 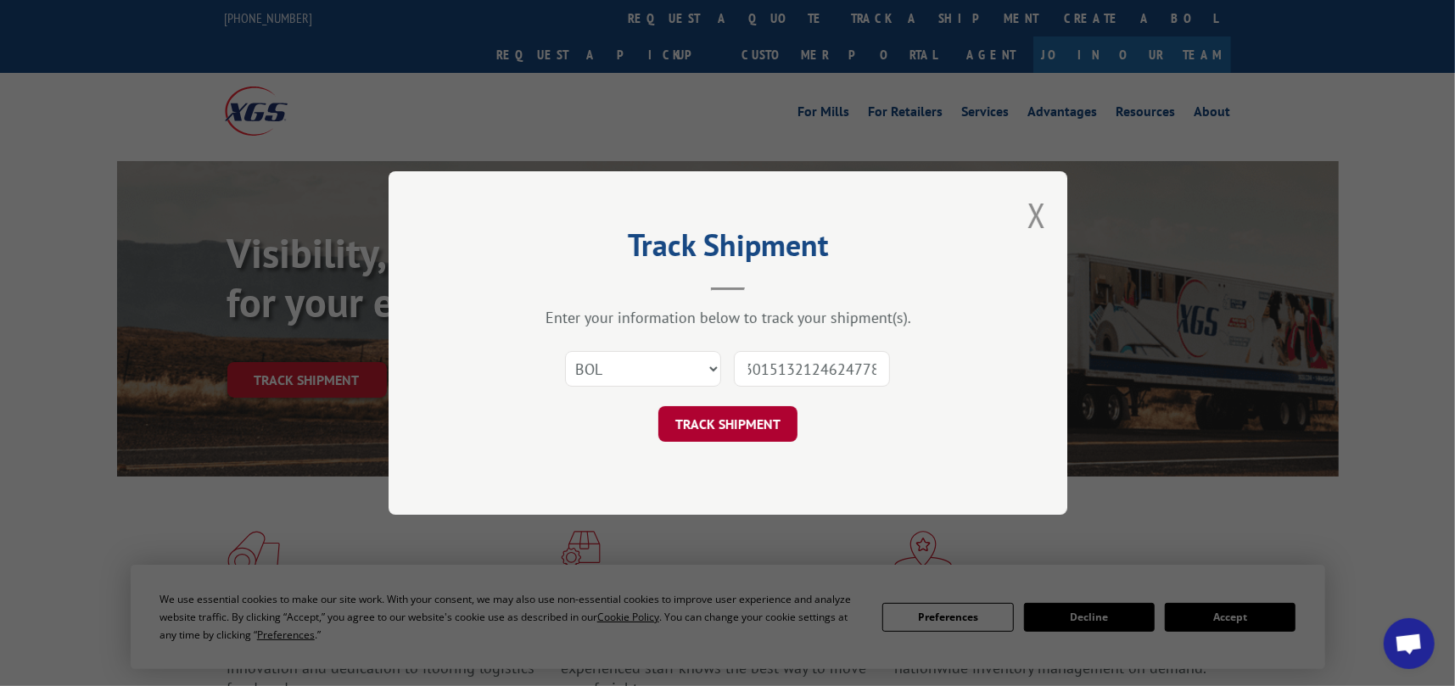 What do you see at coordinates (728, 317) in the screenshot?
I see `div: Enter your information below to track your shipment(s).` at bounding box center [728, 317].